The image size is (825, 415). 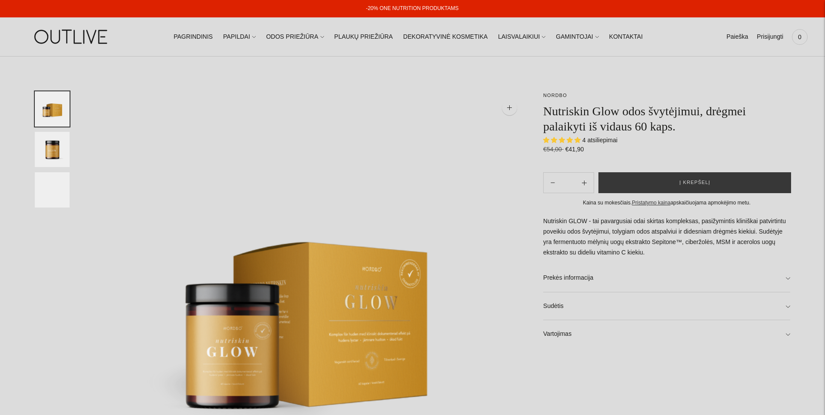 What do you see at coordinates (239, 37) in the screenshot?
I see `a: PAPILDAI` at bounding box center [239, 37].